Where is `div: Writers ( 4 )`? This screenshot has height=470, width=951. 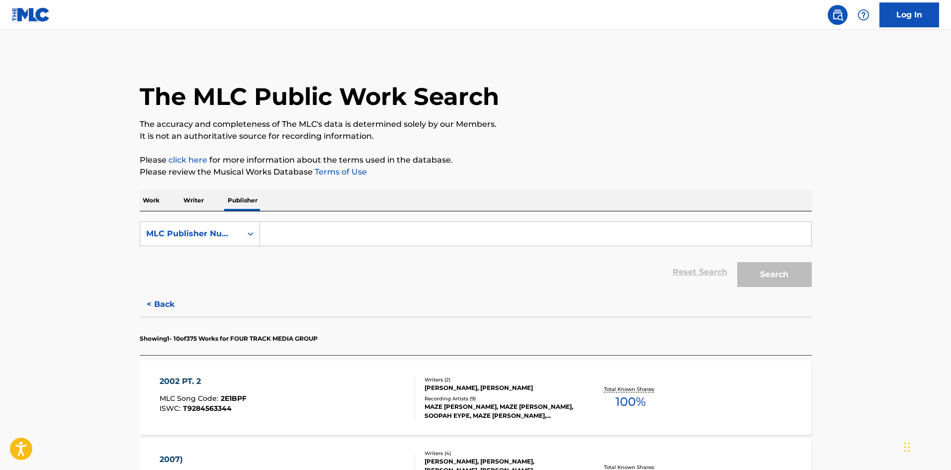
div: Writers ( 4 ) is located at coordinates (499, 453).